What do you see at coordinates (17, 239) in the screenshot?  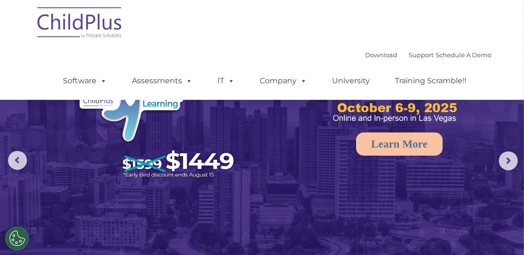 I see `button: Cookies Settings` at bounding box center [17, 239].